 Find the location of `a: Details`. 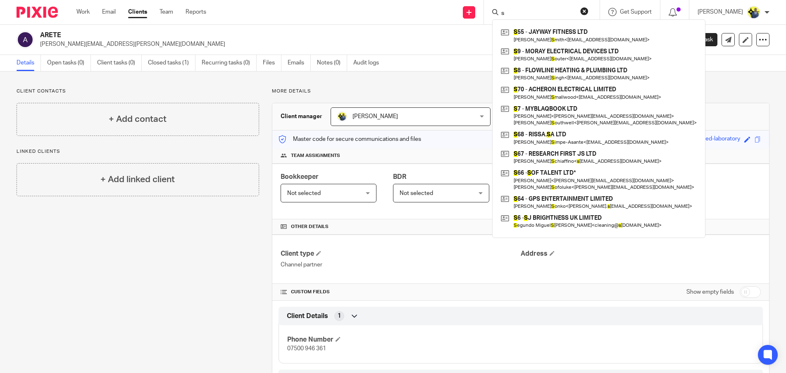

a: Details is located at coordinates (29, 63).